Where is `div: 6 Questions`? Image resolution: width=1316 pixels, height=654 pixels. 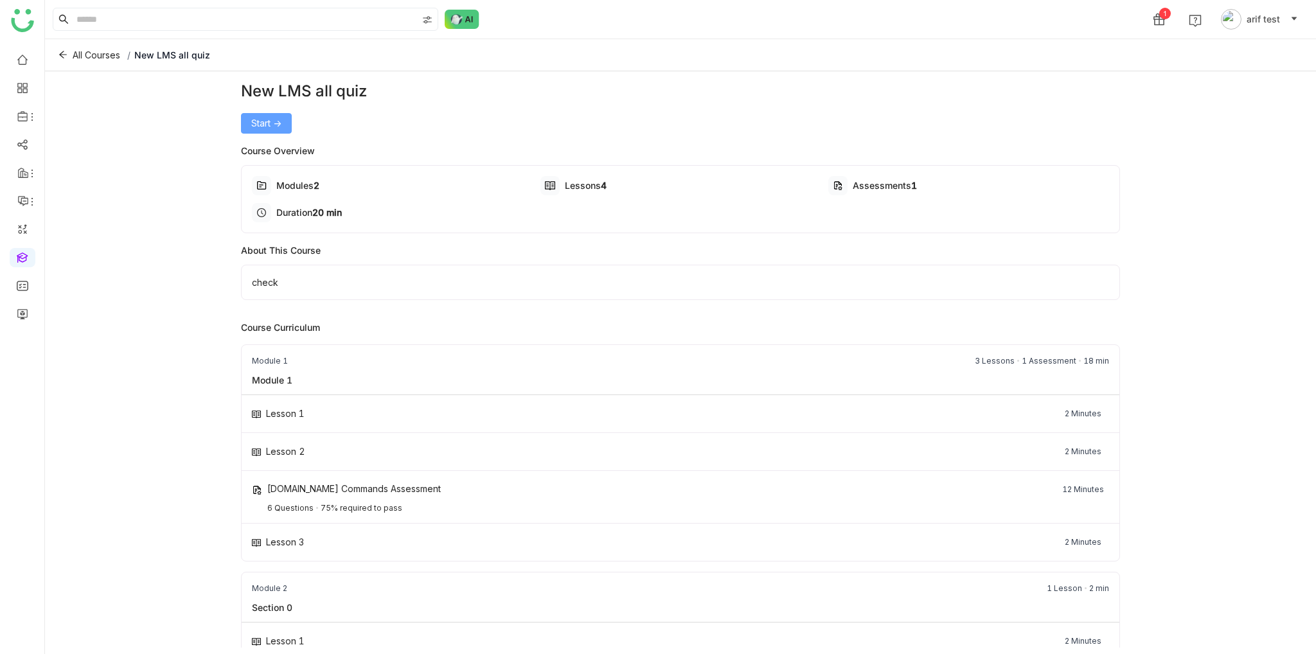
div: 6 Questions is located at coordinates (290, 508).